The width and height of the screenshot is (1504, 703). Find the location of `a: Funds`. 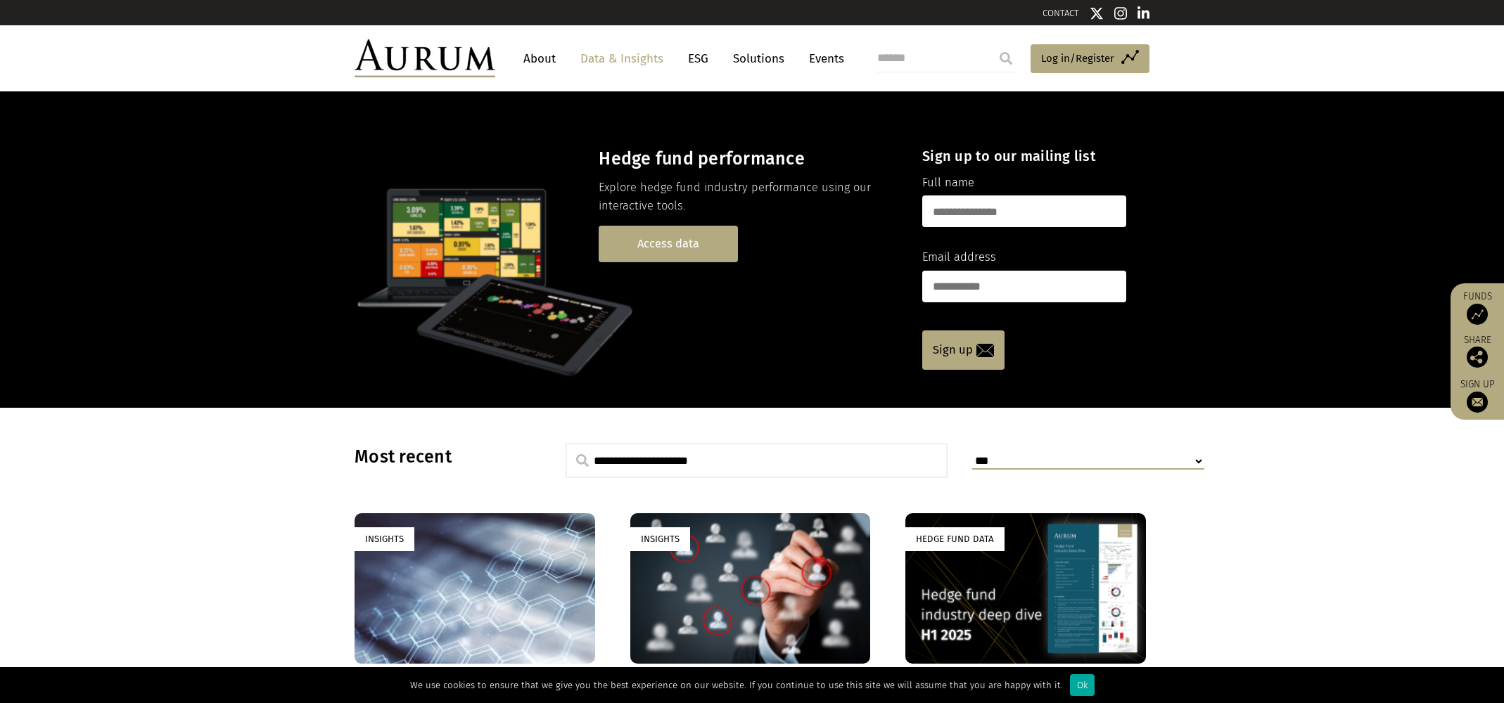

a: Funds is located at coordinates (1477, 307).